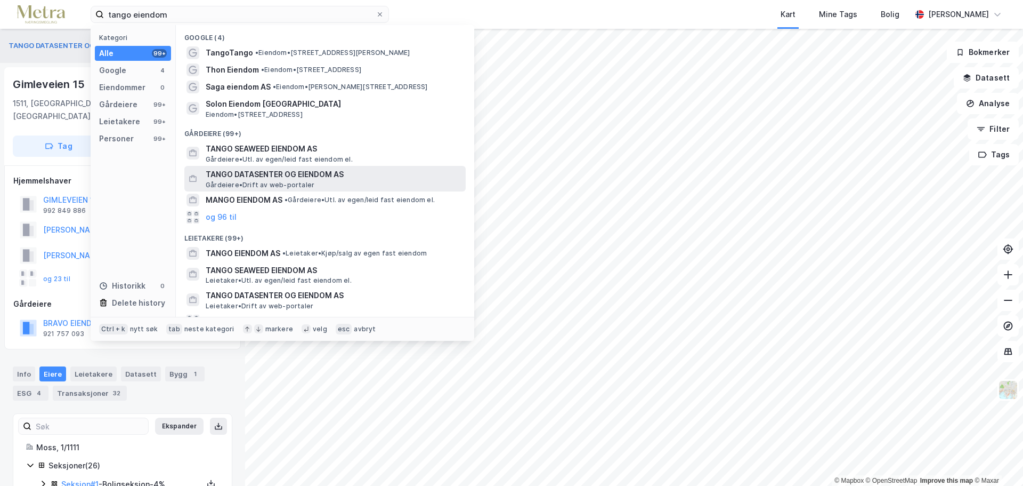 This screenshot has width=1023, height=486. Describe the element at coordinates (135, 37) in the screenshot. I see `div: Kategori` at that location.